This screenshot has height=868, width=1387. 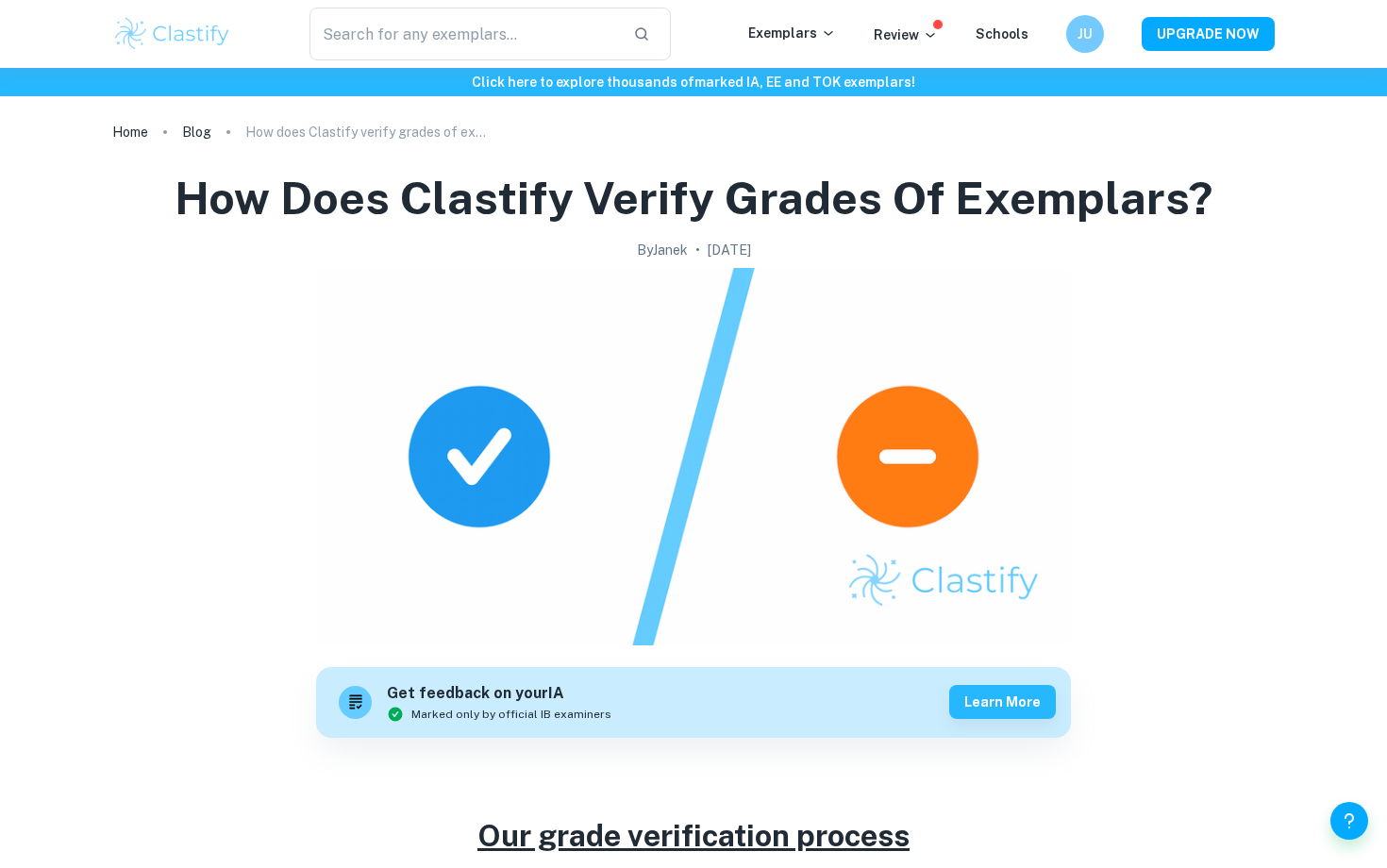 What do you see at coordinates (1085, 34) in the screenshot?
I see `button: JU` at bounding box center [1085, 34].